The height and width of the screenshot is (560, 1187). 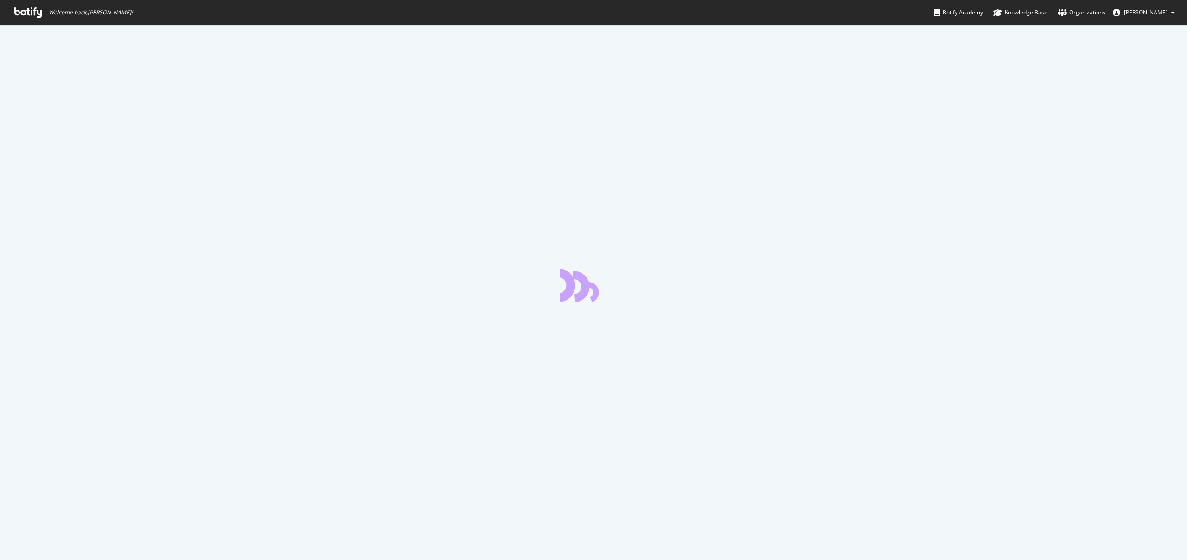 What do you see at coordinates (958, 13) in the screenshot?
I see `div: Botify Academy` at bounding box center [958, 13].